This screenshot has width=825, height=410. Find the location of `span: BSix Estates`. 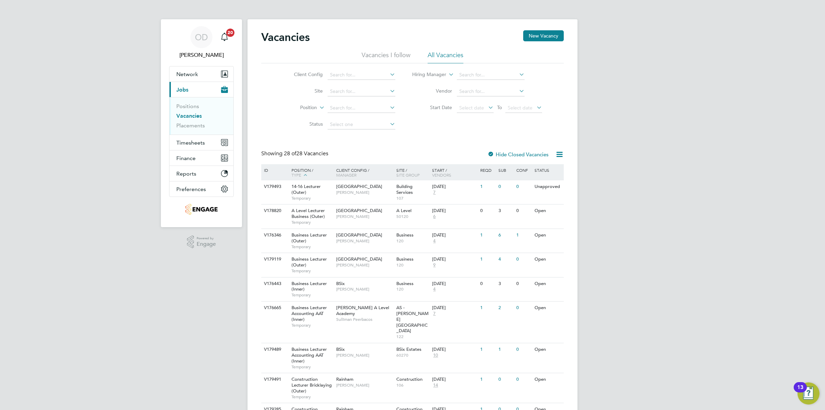

span: BSix Estates is located at coordinates (409, 349).